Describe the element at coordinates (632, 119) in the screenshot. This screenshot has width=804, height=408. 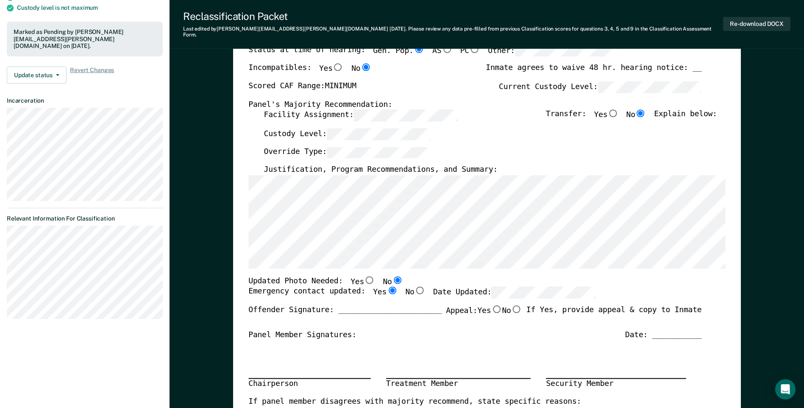
I see `div: Transfer: Explain below:` at that location.